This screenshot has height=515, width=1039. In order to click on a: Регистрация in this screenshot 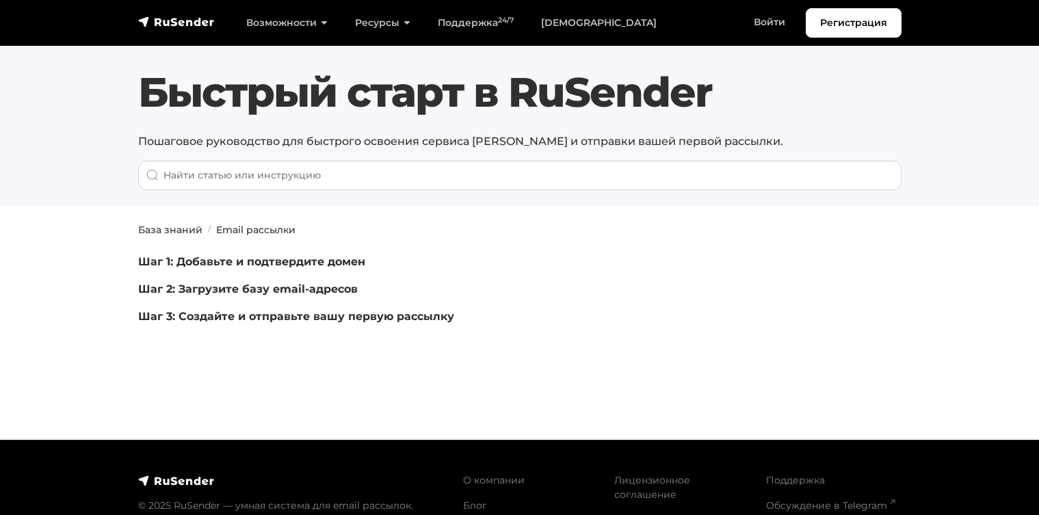, I will do `click(853, 23)`.